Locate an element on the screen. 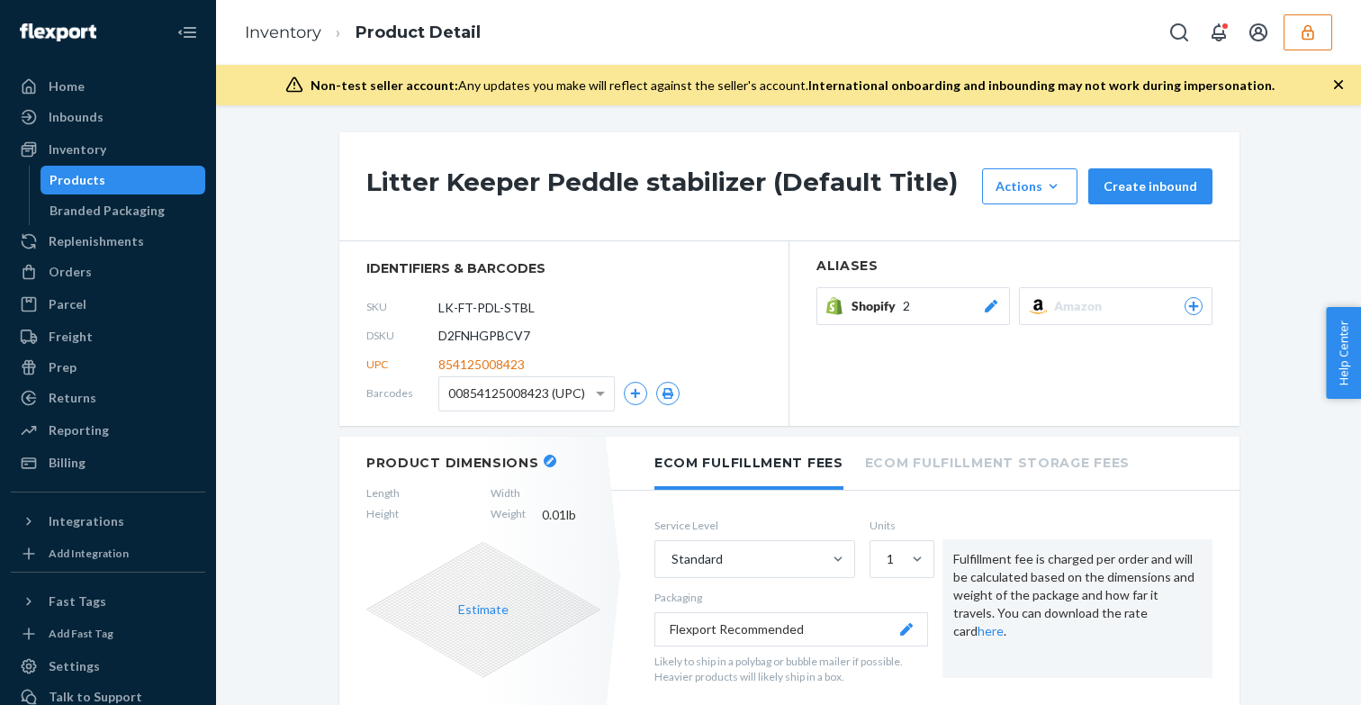 This screenshot has width=1361, height=705. span: D2FNHGPBCV7 is located at coordinates (484, 336).